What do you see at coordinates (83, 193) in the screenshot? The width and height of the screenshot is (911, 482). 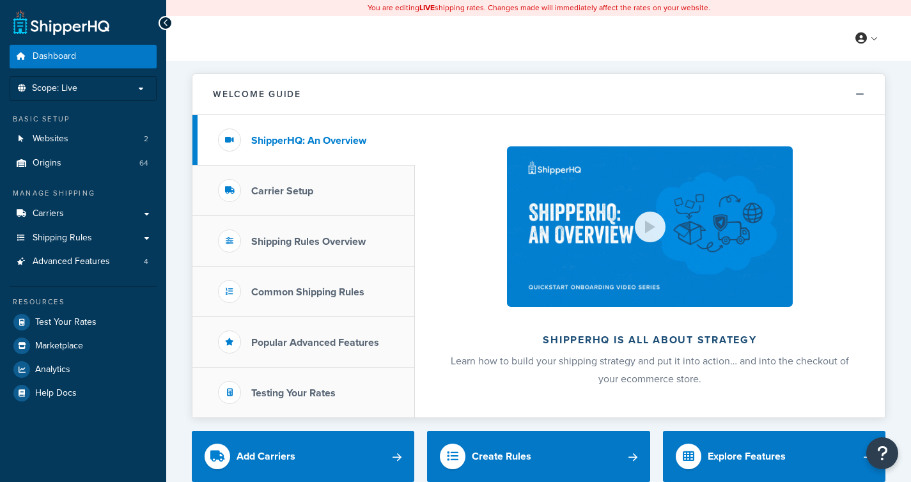 I see `div: Manage Shipping` at bounding box center [83, 193].